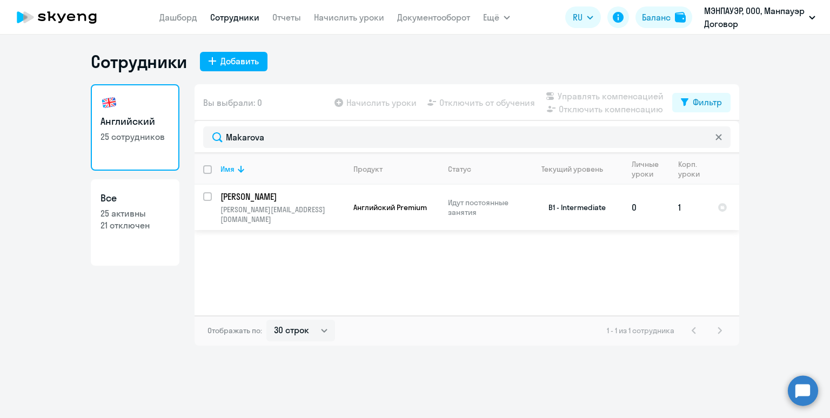 This screenshot has height=418, width=830. Describe the element at coordinates (135, 198) in the screenshot. I see `h3: Все` at that location.